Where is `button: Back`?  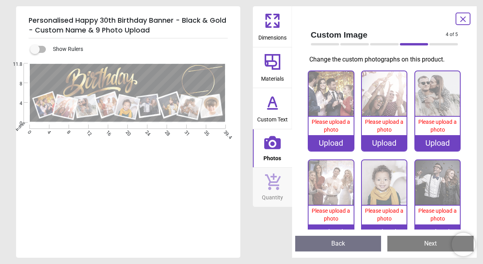
button: Back is located at coordinates (338, 244).